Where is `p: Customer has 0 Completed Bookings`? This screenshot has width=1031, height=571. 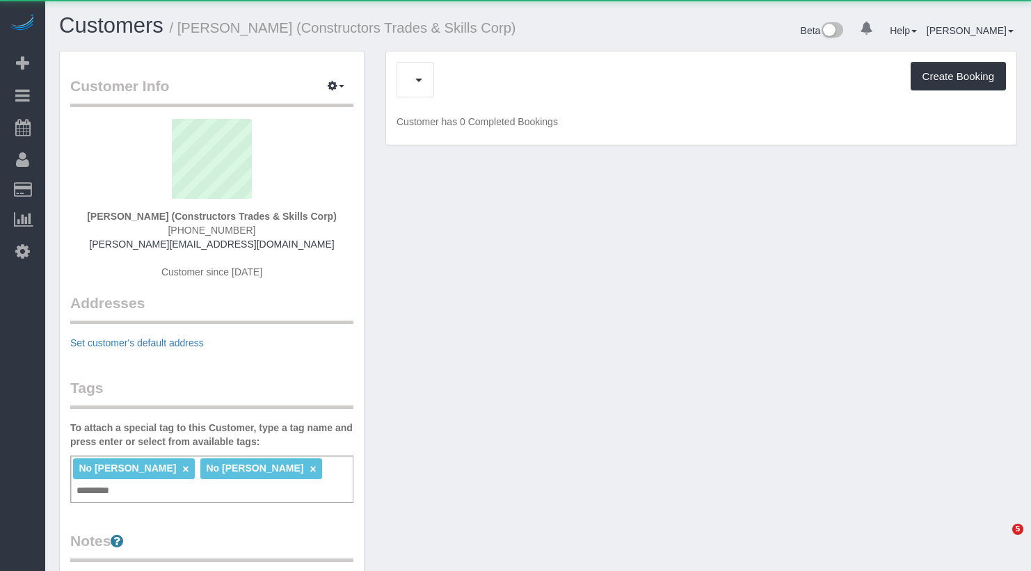
p: Customer has 0 Completed Bookings is located at coordinates (701, 122).